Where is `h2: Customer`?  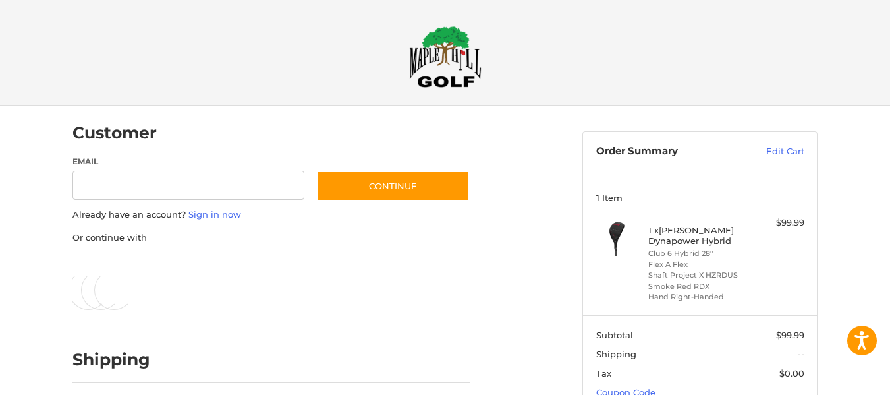 h2: Customer is located at coordinates (115, 132).